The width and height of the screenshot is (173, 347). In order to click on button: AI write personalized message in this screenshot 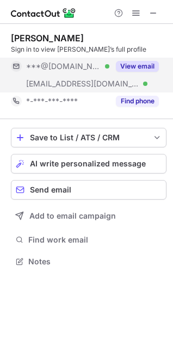, I will do `click(89, 164)`.